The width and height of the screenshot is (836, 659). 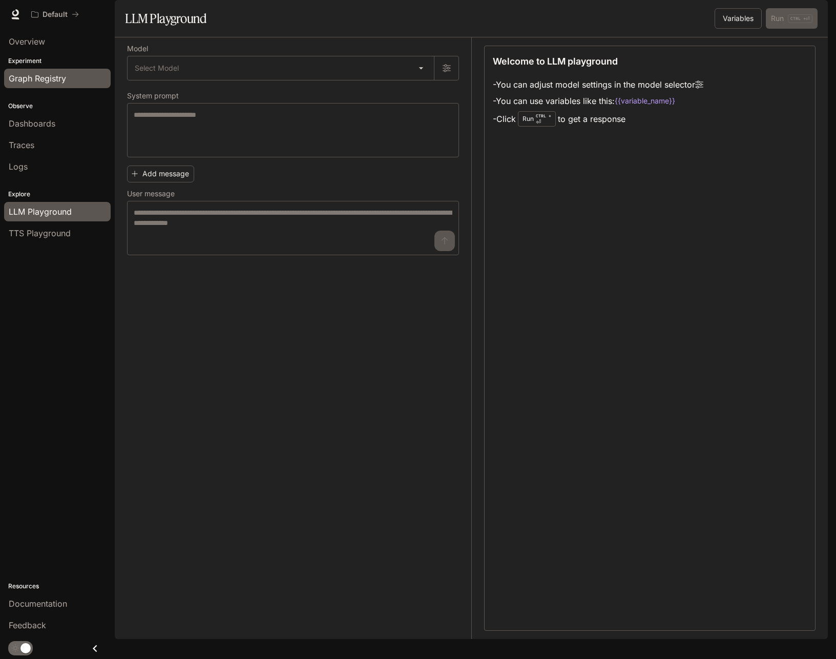 I want to click on p: System prompt, so click(x=153, y=96).